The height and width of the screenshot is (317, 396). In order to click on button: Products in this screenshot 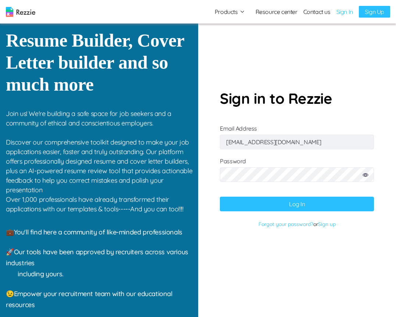, I will do `click(230, 12)`.